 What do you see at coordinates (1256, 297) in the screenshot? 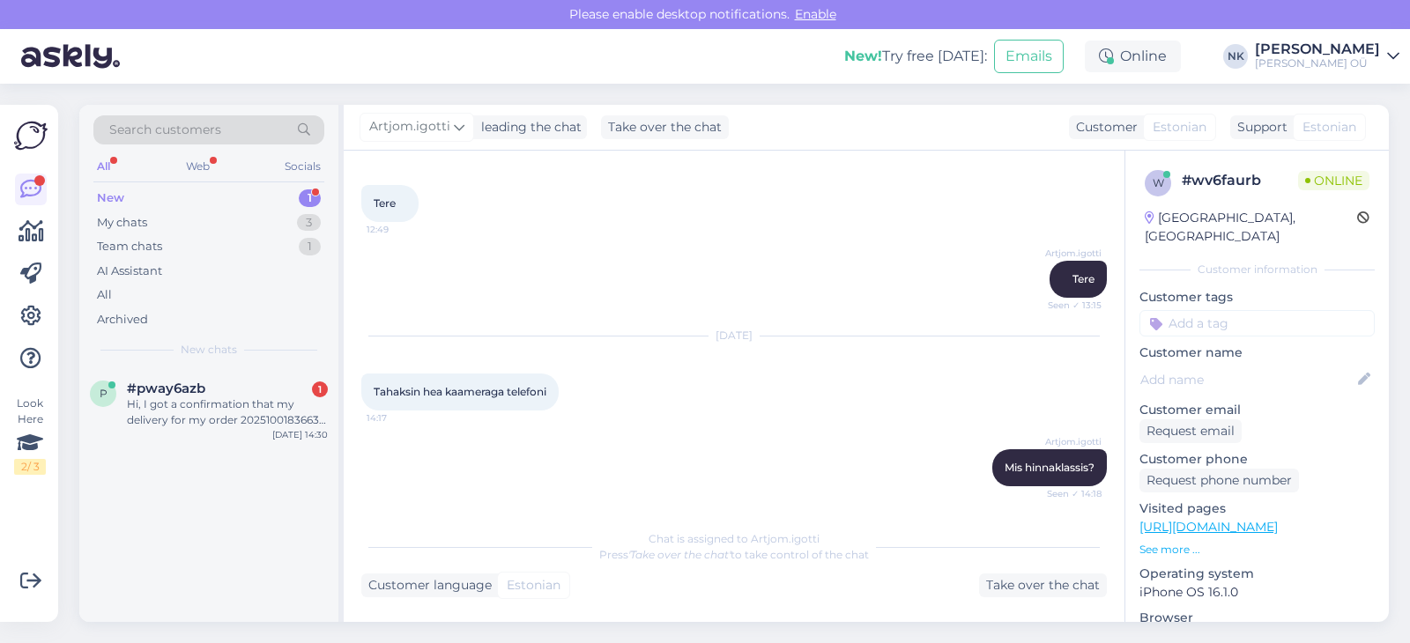
I see `p: Customer tags` at bounding box center [1256, 297].